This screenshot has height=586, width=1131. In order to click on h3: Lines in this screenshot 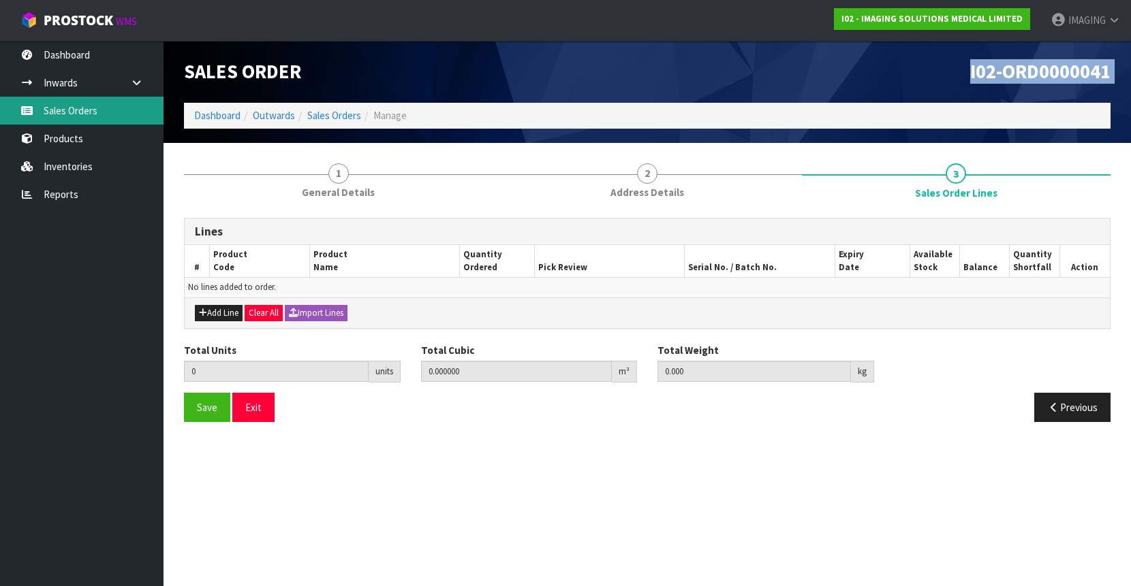, I will do `click(647, 232)`.